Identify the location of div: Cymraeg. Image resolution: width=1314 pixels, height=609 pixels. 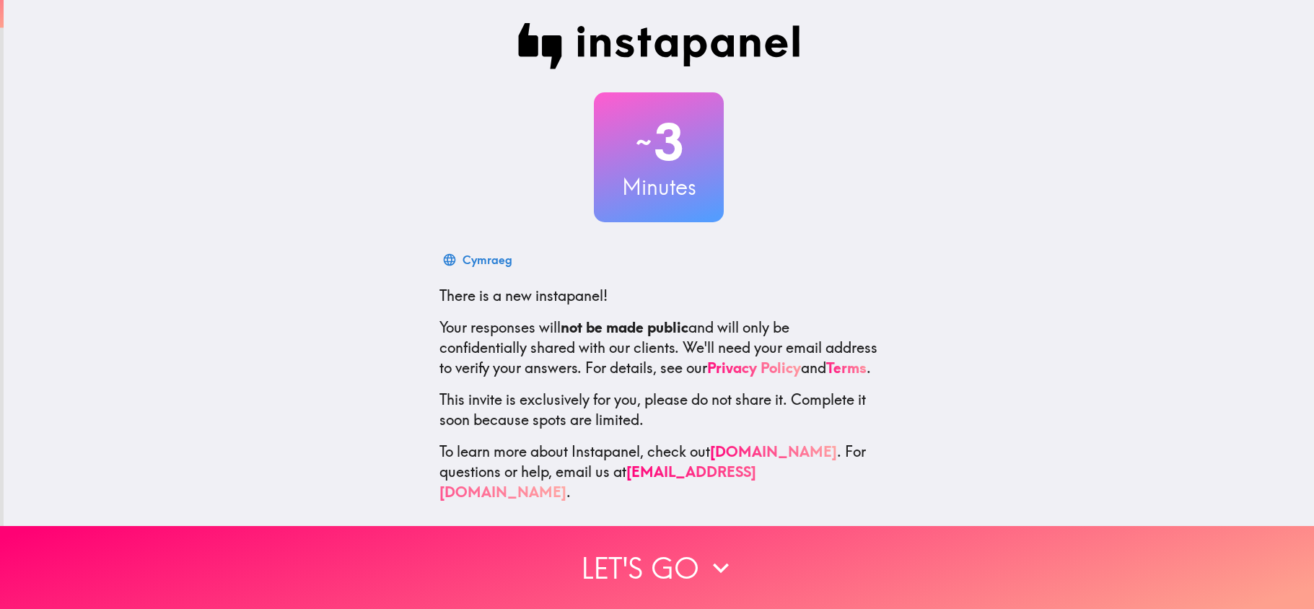
(487, 260).